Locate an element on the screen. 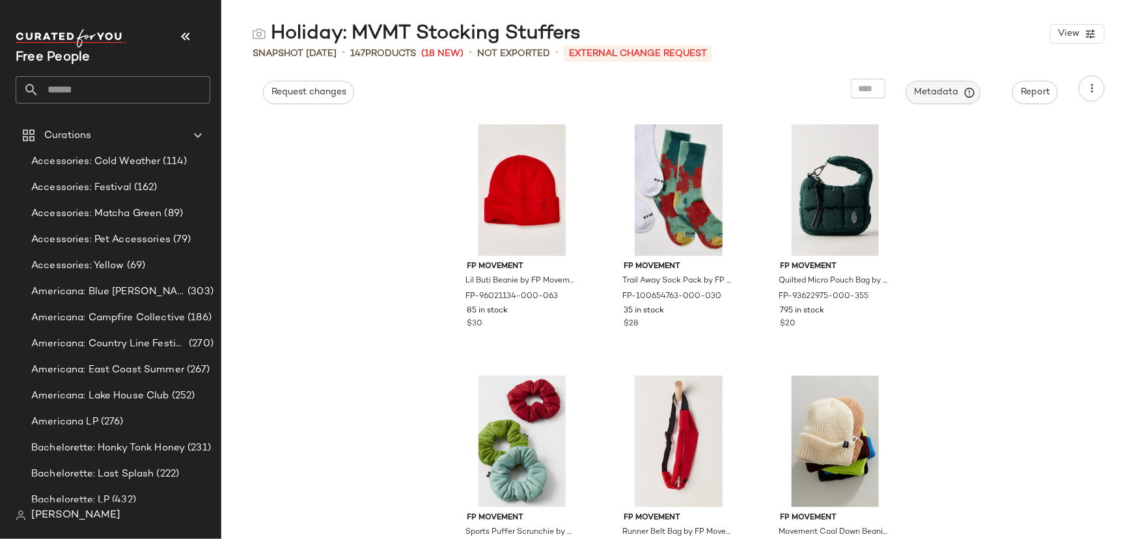 Image resolution: width=1136 pixels, height=539 pixels. img: 57738742_037_0 is located at coordinates (522, 441).